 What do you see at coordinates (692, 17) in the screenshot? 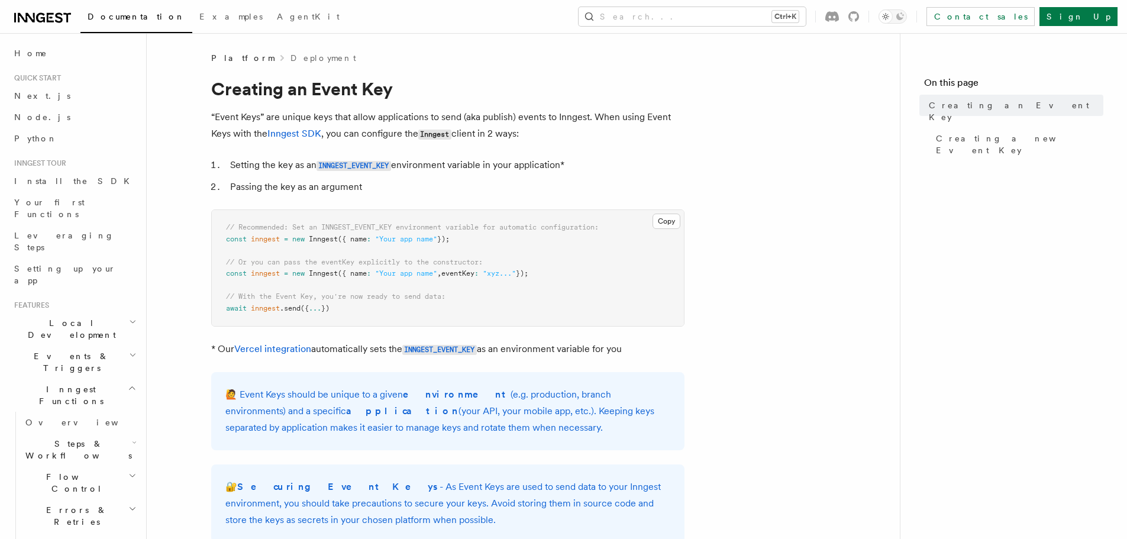
I see `button: Search...Ctrl+K` at bounding box center [692, 17].